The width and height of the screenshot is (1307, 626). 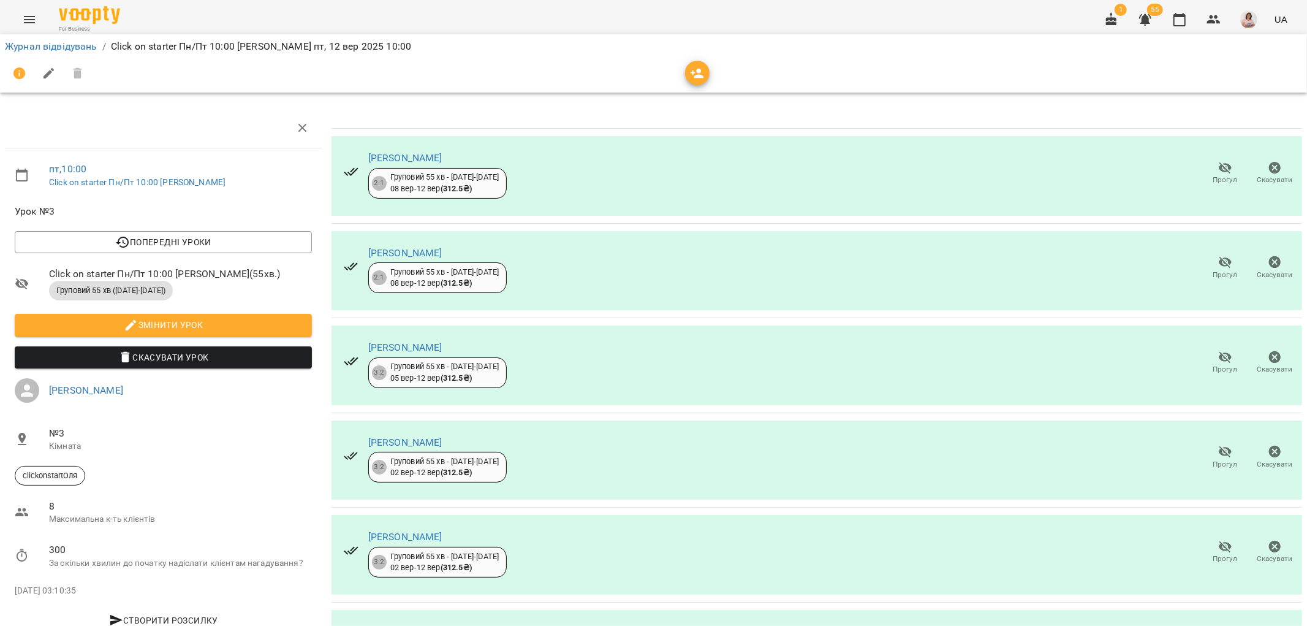 What do you see at coordinates (163, 211) in the screenshot?
I see `span: Урок №3` at bounding box center [163, 211].